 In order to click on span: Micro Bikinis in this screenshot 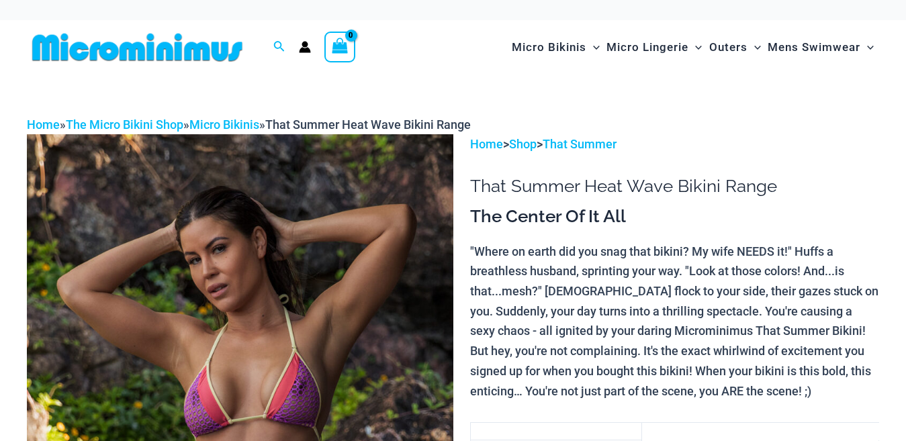, I will do `click(549, 47)`.